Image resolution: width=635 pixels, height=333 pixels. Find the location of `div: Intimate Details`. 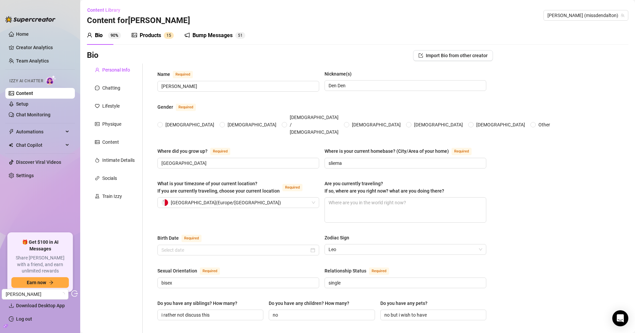

div: Intimate Details is located at coordinates (118, 160).